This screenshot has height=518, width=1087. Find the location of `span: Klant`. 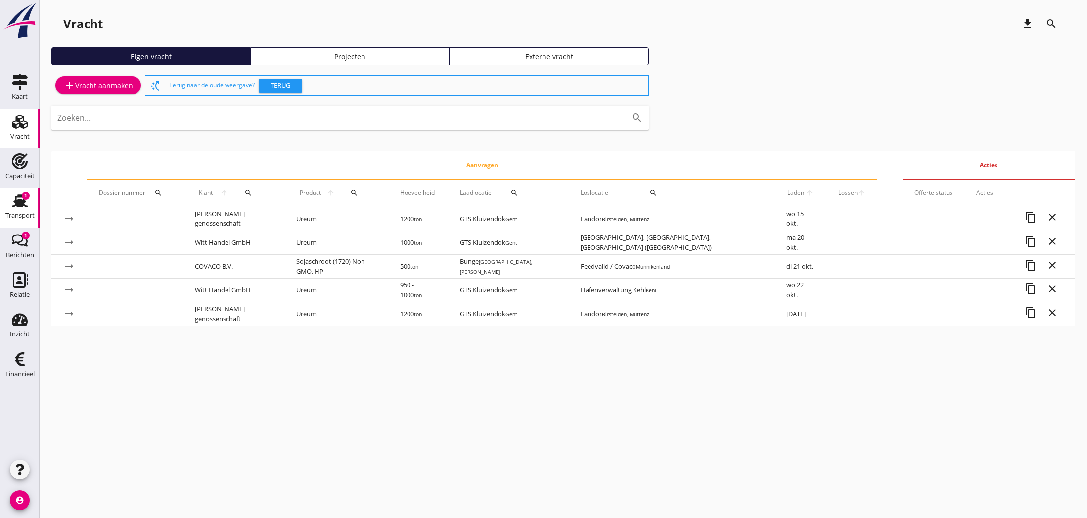

span: Klant is located at coordinates (205, 193).